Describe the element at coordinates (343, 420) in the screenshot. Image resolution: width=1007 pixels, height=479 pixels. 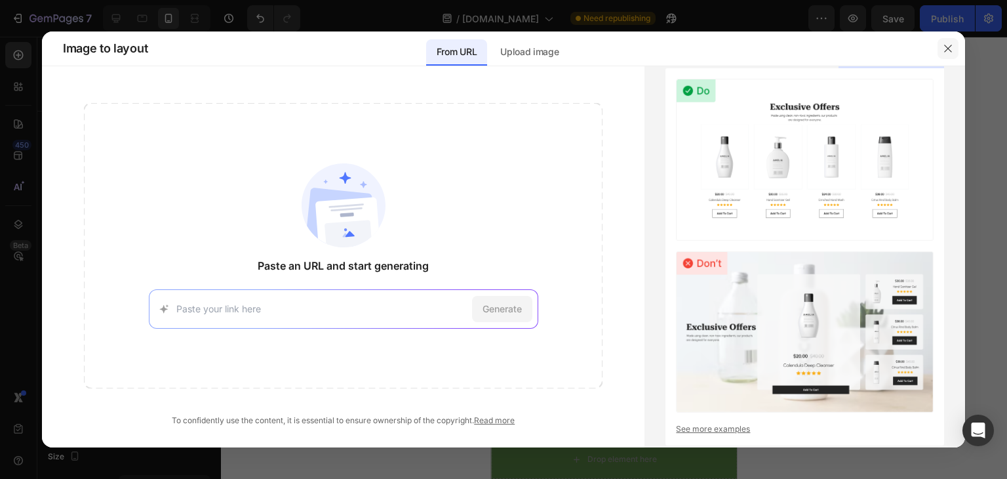
I see `div: To confidently use the content, it is essential to ensure ownership of the copyright.` at that location.